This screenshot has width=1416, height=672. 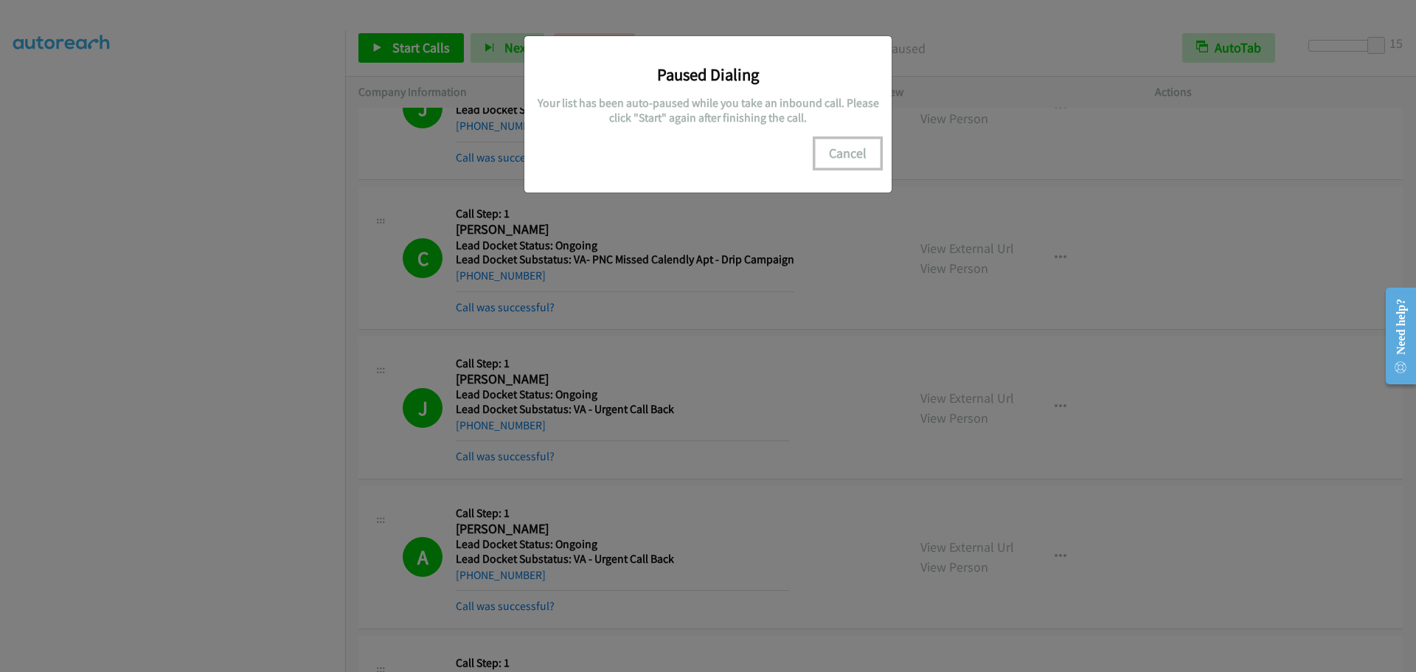 I want to click on h5: Your list has been auto-paused while you take an inbound call. Please click "Start" again after f..., so click(x=708, y=110).